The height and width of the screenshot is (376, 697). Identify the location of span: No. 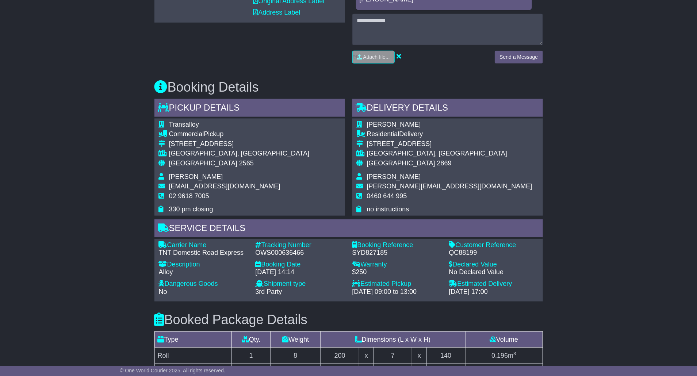
(163, 292).